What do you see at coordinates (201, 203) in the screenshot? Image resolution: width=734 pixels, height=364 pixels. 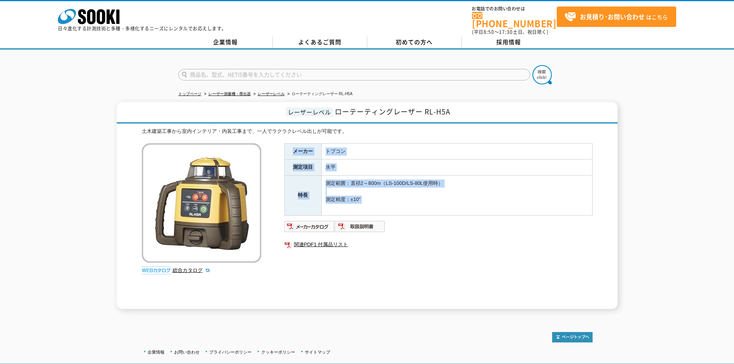 I see `img: ローテーティングレーザー RL-H5A` at bounding box center [201, 203].